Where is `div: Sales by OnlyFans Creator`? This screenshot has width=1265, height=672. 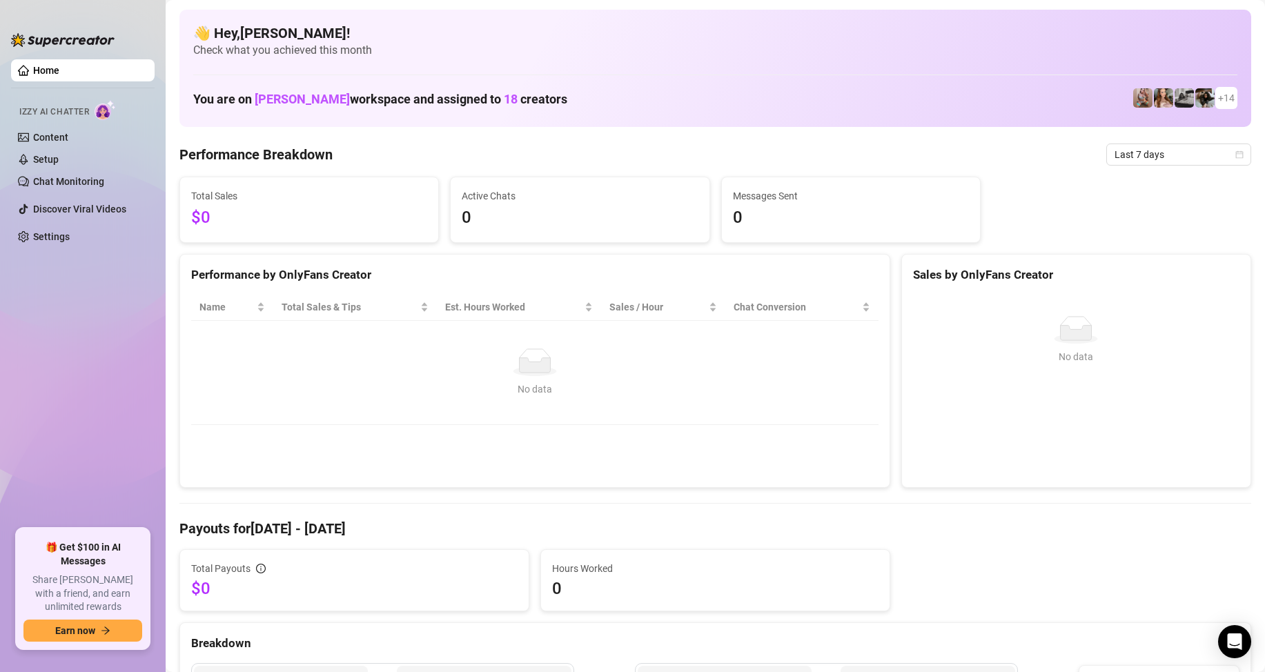 div: Sales by OnlyFans Creator is located at coordinates (1076, 275).